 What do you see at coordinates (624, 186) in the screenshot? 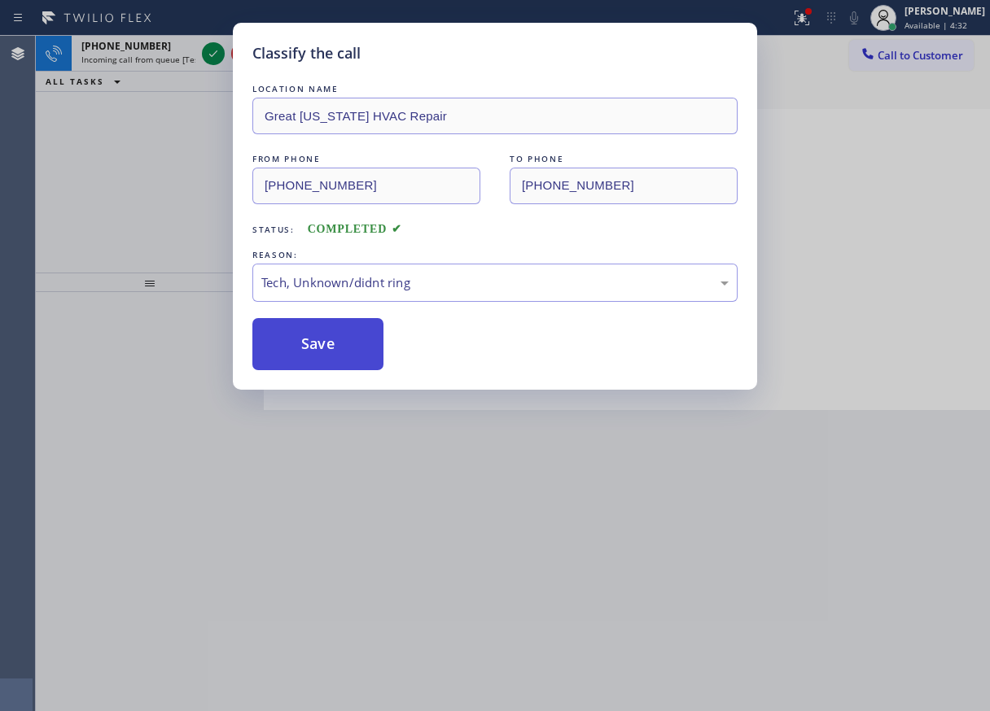
I see `input: To phone` at bounding box center [624, 186].